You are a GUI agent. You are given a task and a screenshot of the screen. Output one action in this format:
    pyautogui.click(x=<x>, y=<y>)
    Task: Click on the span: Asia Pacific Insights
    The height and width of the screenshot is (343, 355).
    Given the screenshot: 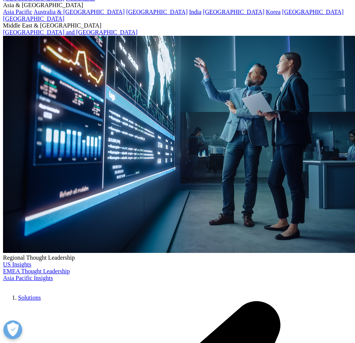 What is the action you would take?
    pyautogui.click(x=28, y=278)
    